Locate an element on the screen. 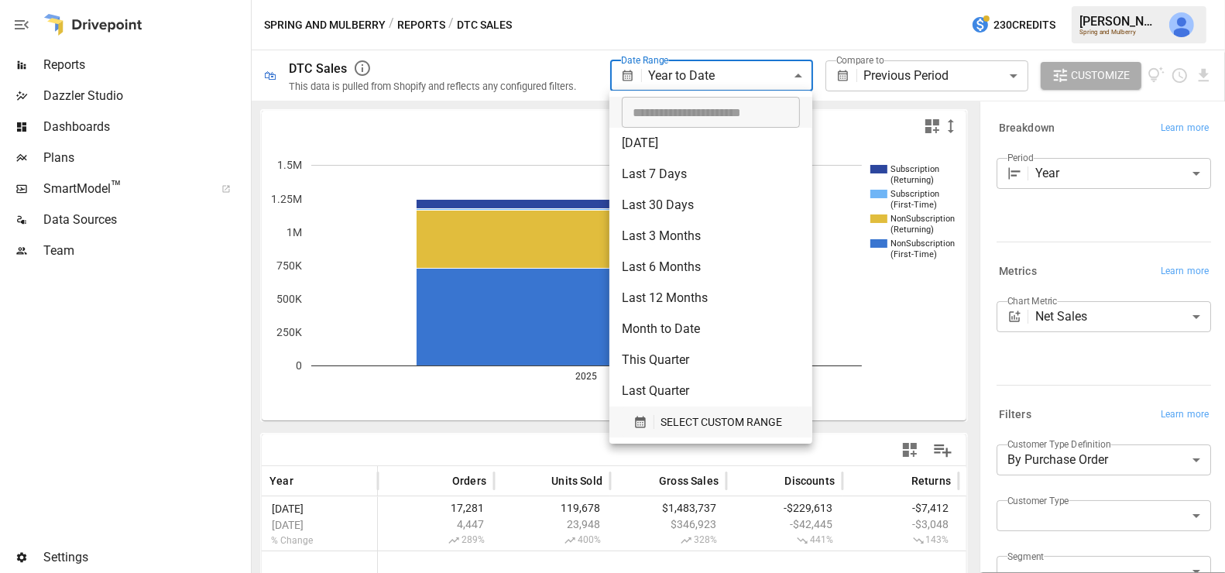  li: Last Quarter is located at coordinates (711, 391).